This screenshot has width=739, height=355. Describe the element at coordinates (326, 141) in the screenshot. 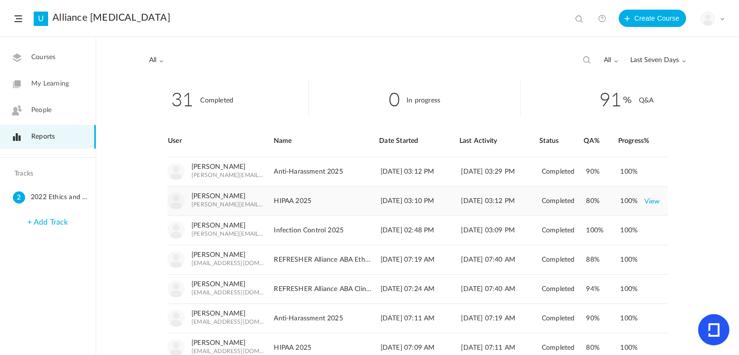

I see `div: Name` at that location.